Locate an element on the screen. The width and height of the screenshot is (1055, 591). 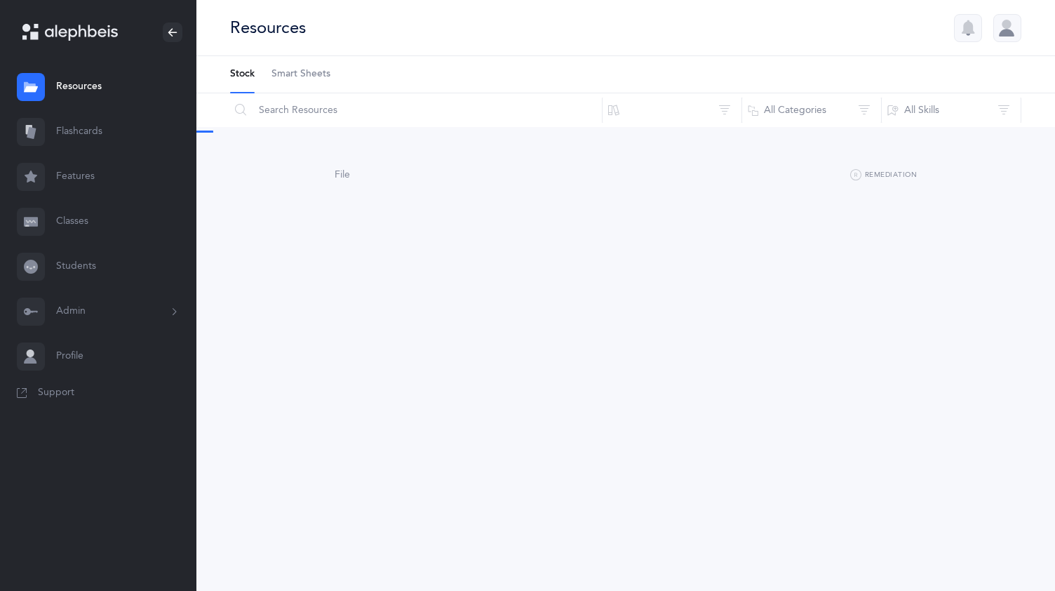
span: File is located at coordinates (342, 175).